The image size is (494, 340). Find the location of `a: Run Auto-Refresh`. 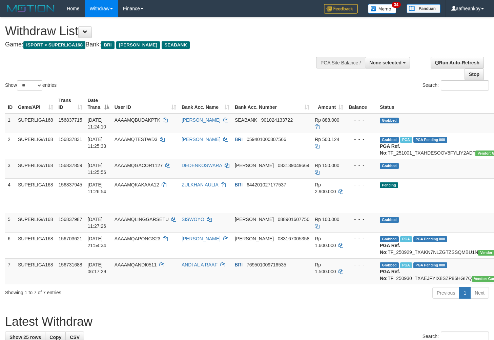

a: Run Auto-Refresh is located at coordinates (457, 63).